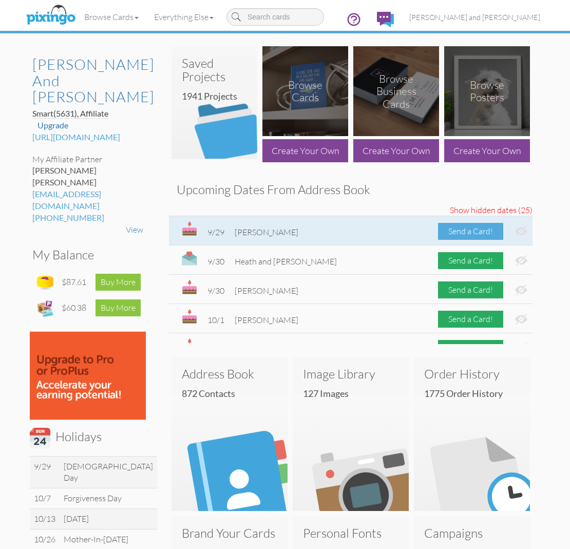  I want to click on a: Smart(5631), Affiliate, so click(70, 114).